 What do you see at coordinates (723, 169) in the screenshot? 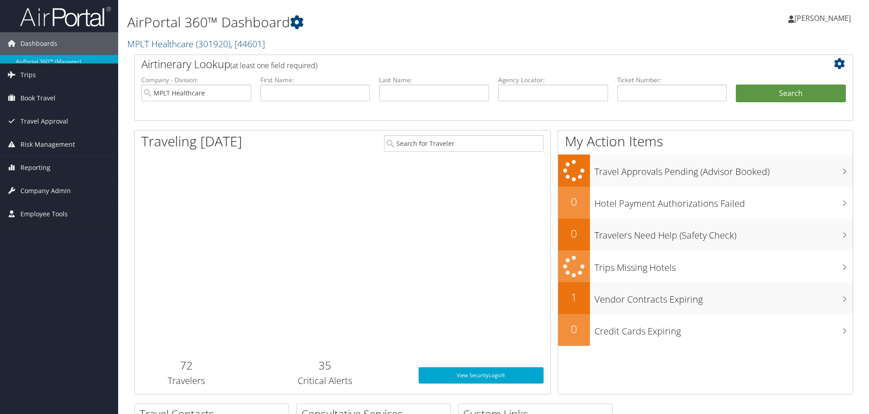
I see `h3: Travel Approvals Pending (Advisor Booked)` at bounding box center [723, 169].